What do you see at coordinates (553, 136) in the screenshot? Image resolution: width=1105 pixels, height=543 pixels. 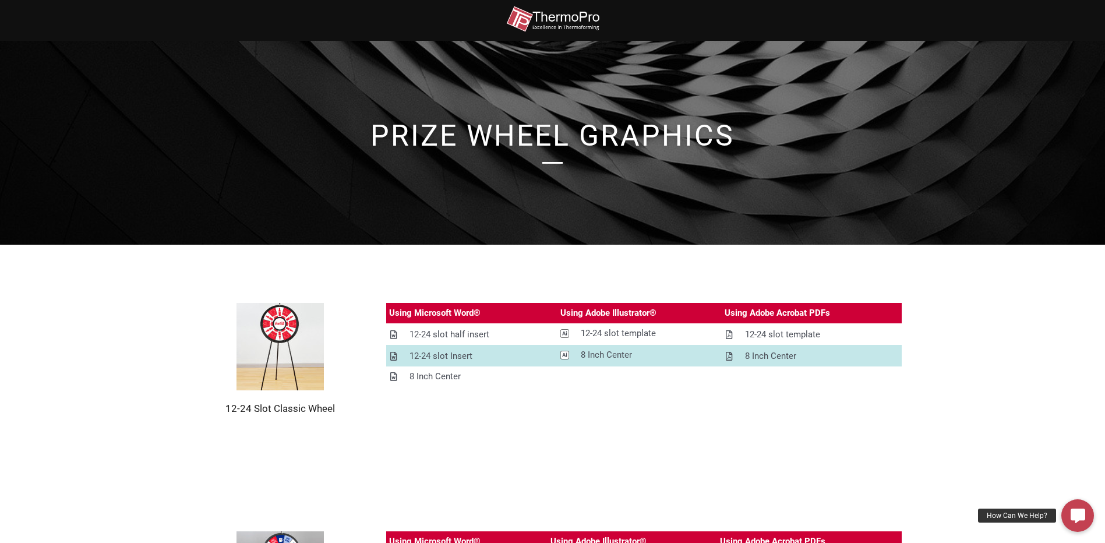 I see `h1: prize Wheel Graphics` at bounding box center [553, 136].